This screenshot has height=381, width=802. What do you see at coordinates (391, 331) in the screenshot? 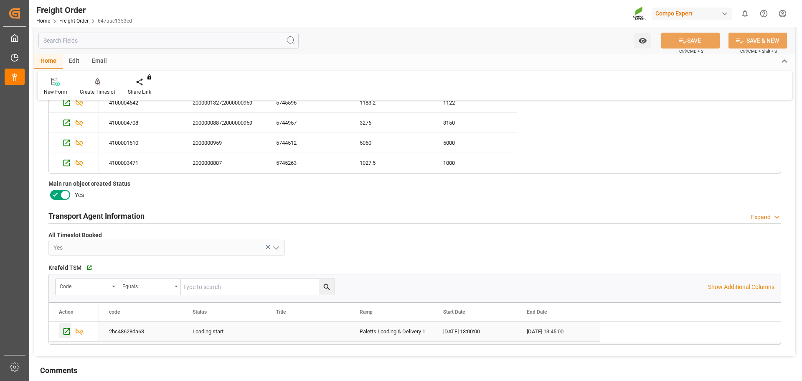
I see `div: Paletts Loading & Delivery 1` at bounding box center [391, 331].